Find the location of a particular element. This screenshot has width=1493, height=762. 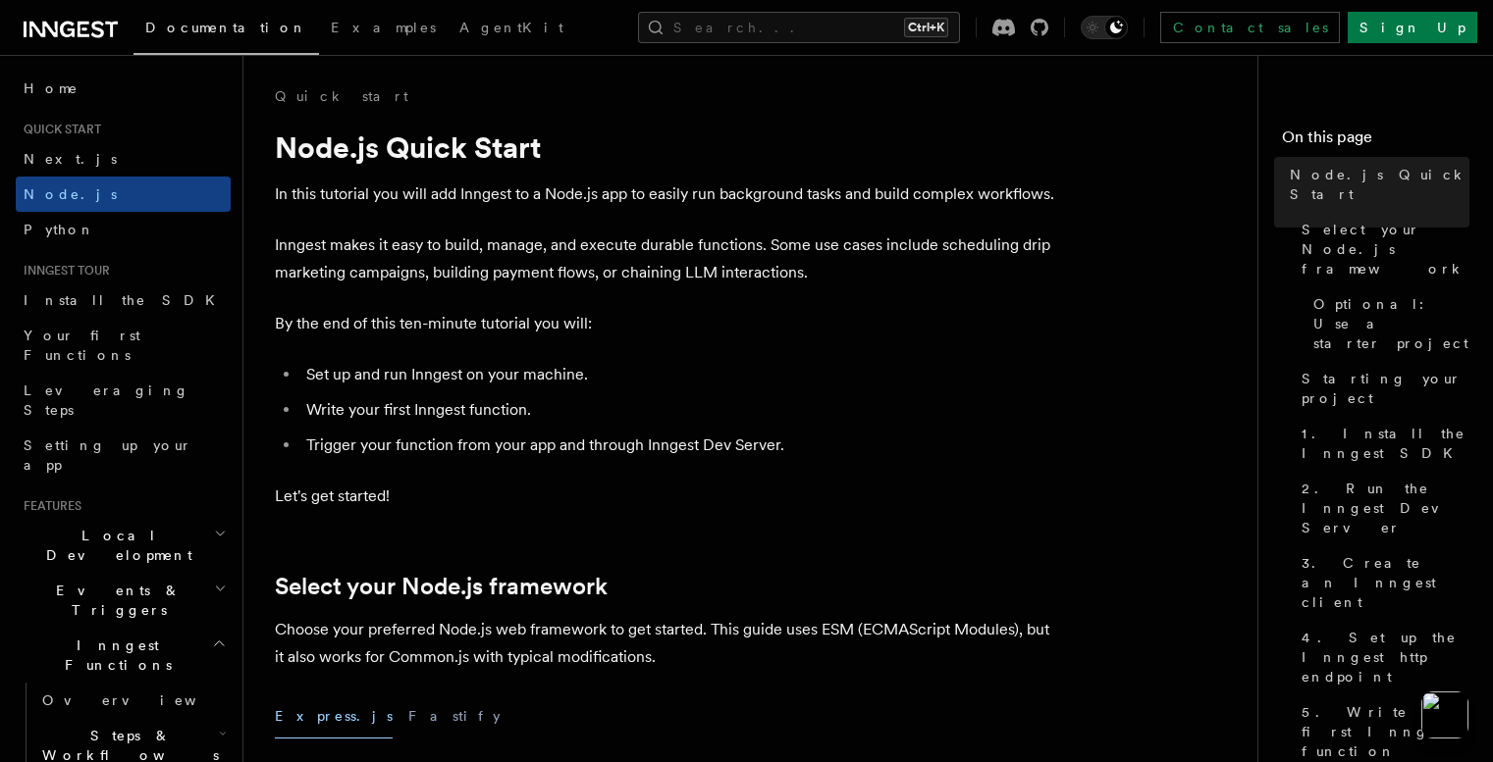

span: Documentation is located at coordinates (226, 27).